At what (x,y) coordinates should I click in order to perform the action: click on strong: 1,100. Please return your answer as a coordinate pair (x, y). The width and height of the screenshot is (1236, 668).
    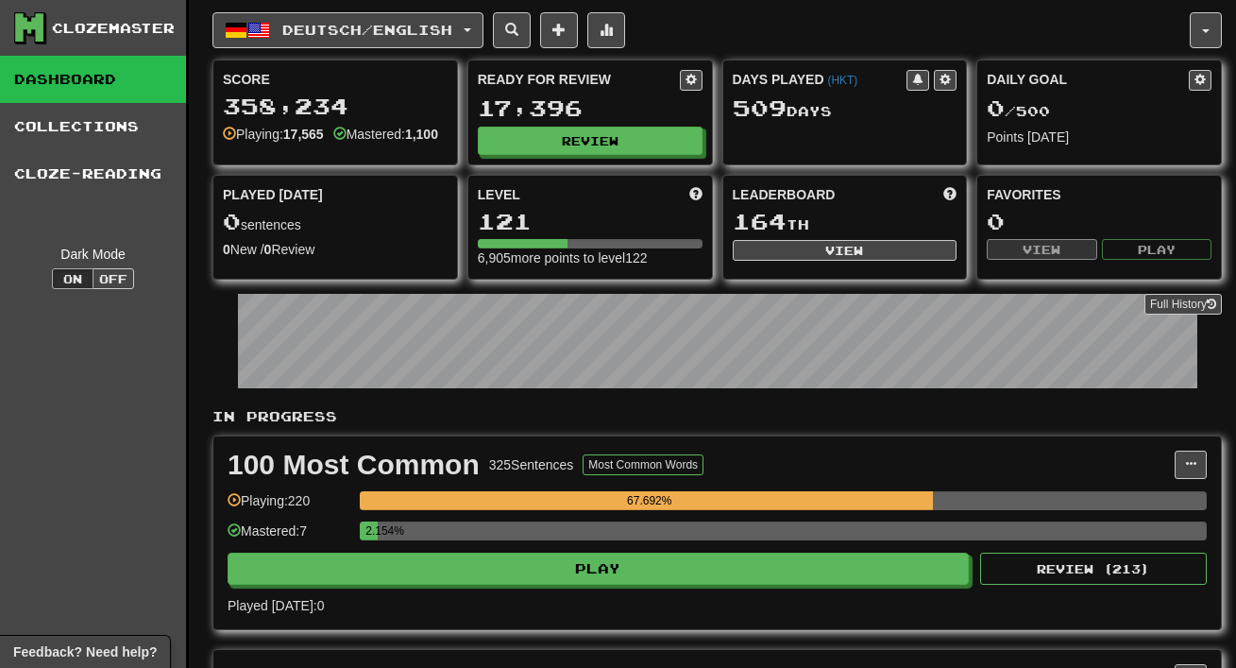
    Looking at the image, I should click on (421, 134).